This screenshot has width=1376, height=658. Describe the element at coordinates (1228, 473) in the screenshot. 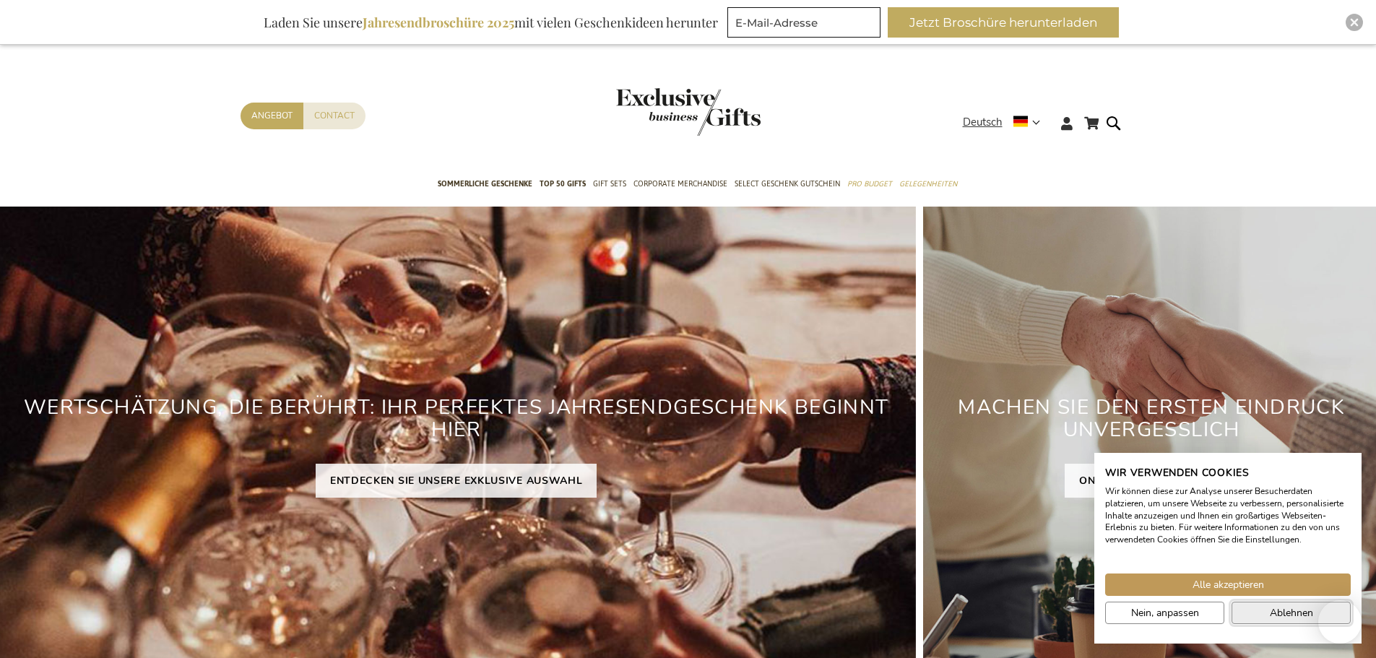

I see `h2: Wir verwenden Cookies` at that location.